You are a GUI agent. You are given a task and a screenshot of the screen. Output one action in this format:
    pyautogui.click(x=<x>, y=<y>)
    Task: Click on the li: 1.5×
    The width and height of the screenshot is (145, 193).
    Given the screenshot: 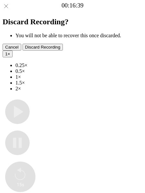 What is the action you would take?
    pyautogui.click(x=79, y=83)
    